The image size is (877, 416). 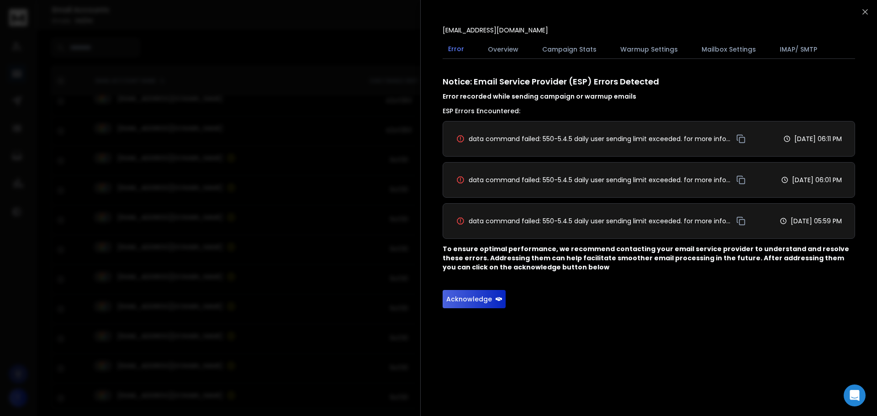 What do you see at coordinates (649, 88) in the screenshot?
I see `h1: Notice: Email Service Provider (ESP) Errors Detected` at bounding box center [649, 88].